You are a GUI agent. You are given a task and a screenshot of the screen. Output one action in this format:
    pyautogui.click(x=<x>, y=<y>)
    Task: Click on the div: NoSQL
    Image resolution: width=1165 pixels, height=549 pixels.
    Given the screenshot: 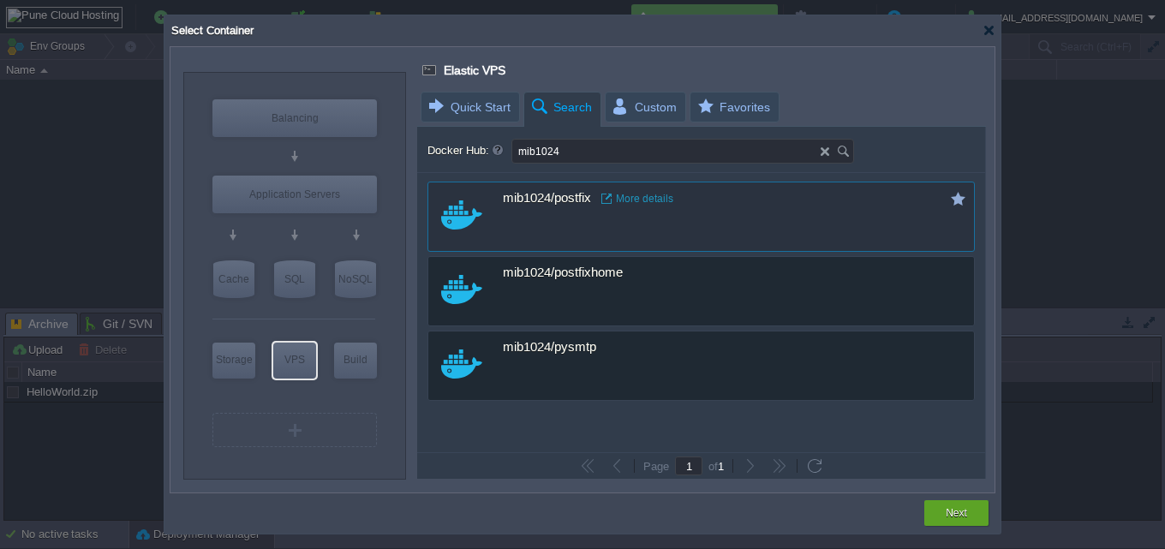 What is the action you would take?
    pyautogui.click(x=356, y=279)
    